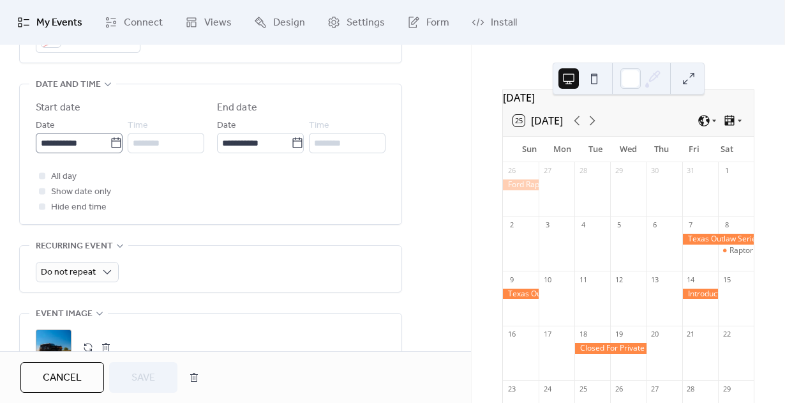  What do you see at coordinates (68, 272) in the screenshot?
I see `span: Do not repeat` at bounding box center [68, 272].